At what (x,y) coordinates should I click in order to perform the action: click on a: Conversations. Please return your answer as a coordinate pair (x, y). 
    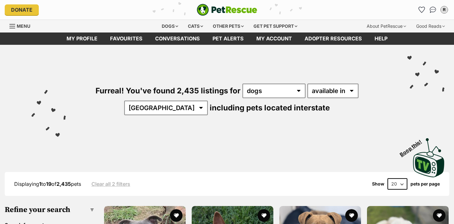
    Looking at the image, I should click on (433, 10).